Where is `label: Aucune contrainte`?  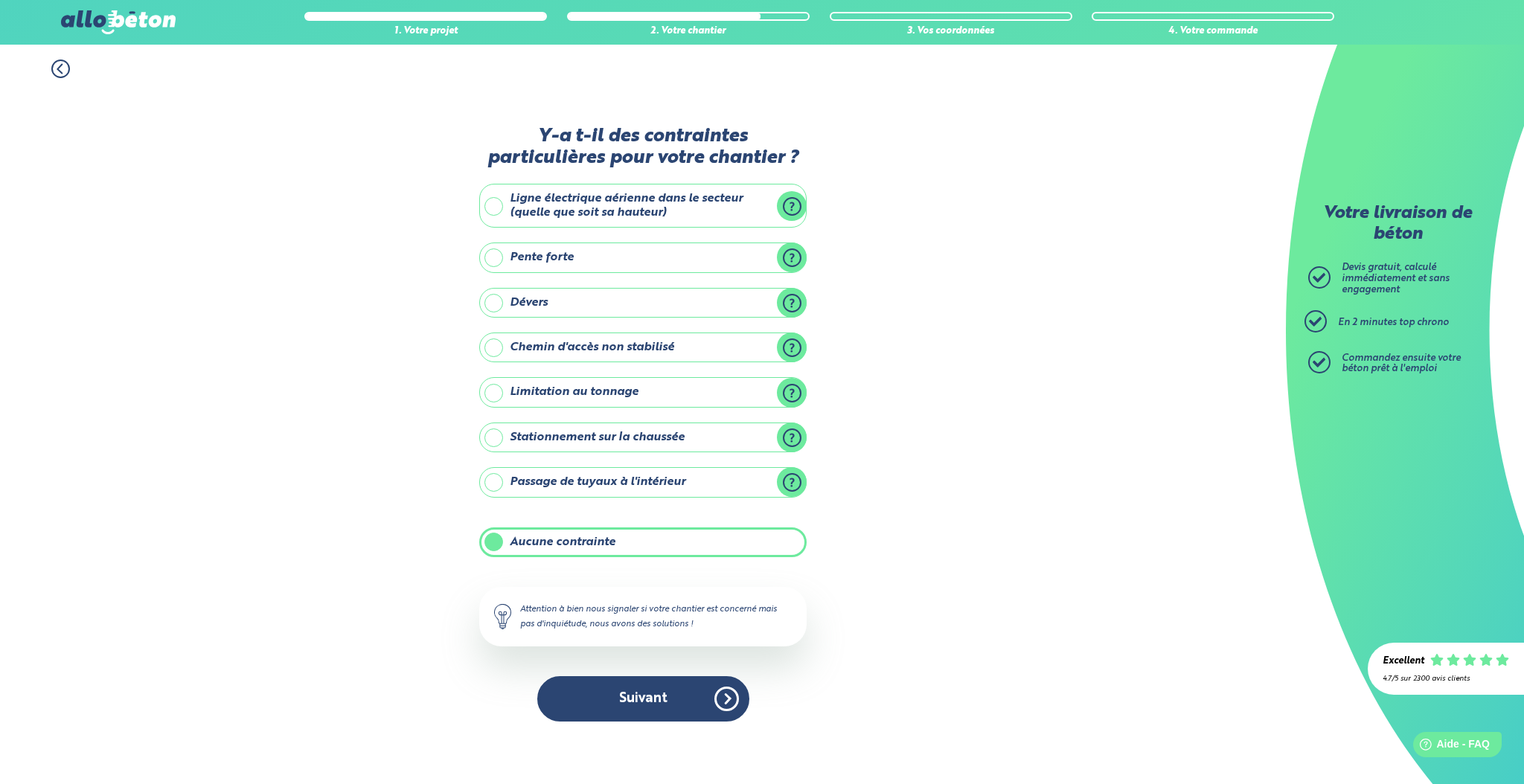
label: Aucune contrainte is located at coordinates (643, 543).